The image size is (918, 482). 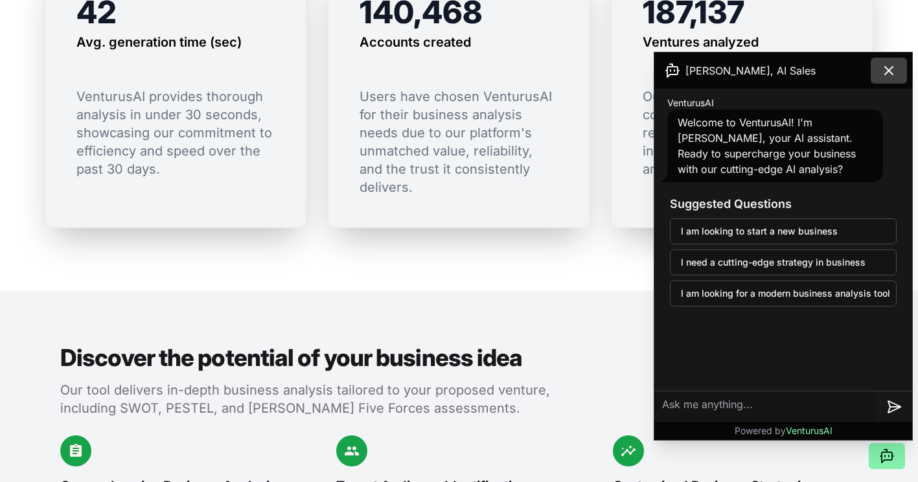 I want to click on p: Our platform generated comprehensive business reports, each offering tailored insights for decisi..., so click(x=742, y=133).